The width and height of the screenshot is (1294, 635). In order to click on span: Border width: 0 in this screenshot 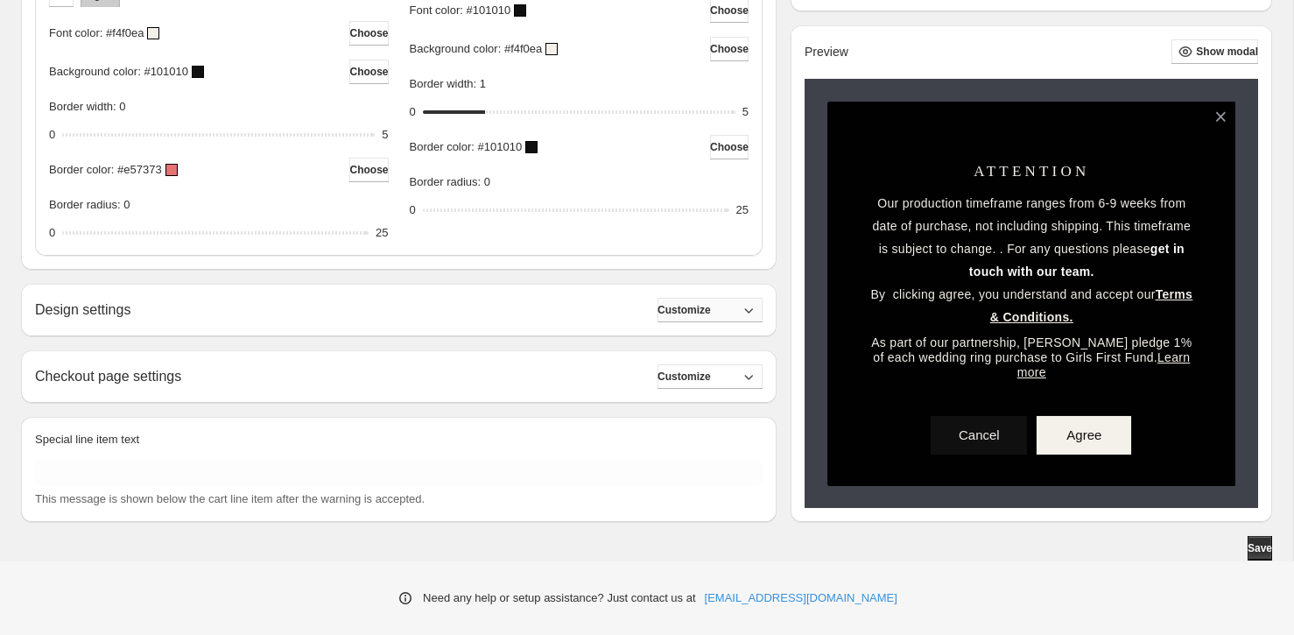, I will do `click(87, 106)`.